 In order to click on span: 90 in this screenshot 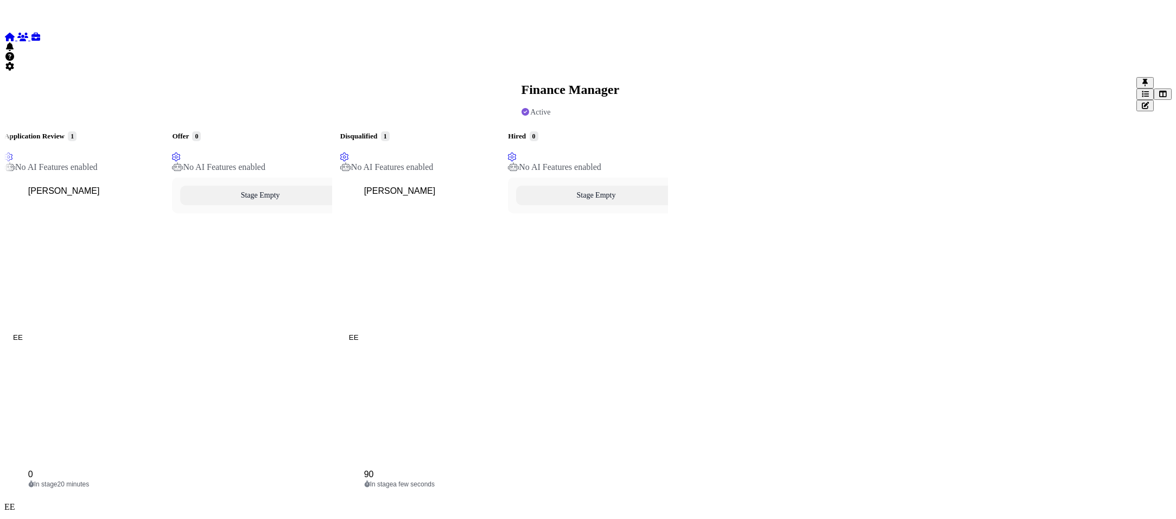, I will do `click(500, 469)`.